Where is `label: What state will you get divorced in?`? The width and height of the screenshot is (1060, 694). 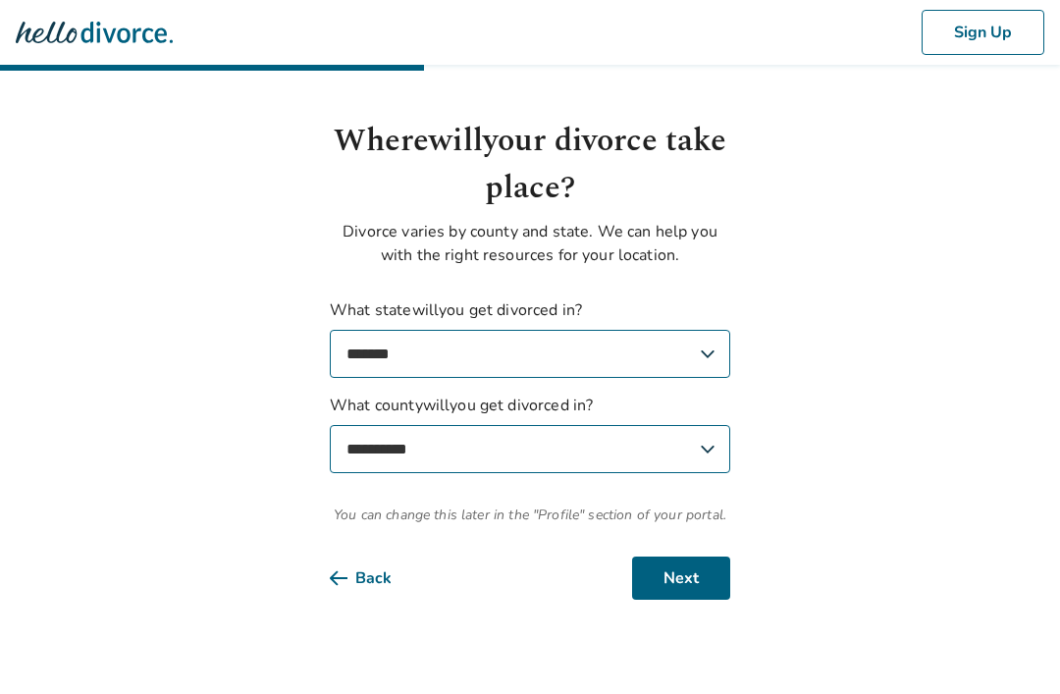
label: What state will you get divorced in? is located at coordinates (530, 338).